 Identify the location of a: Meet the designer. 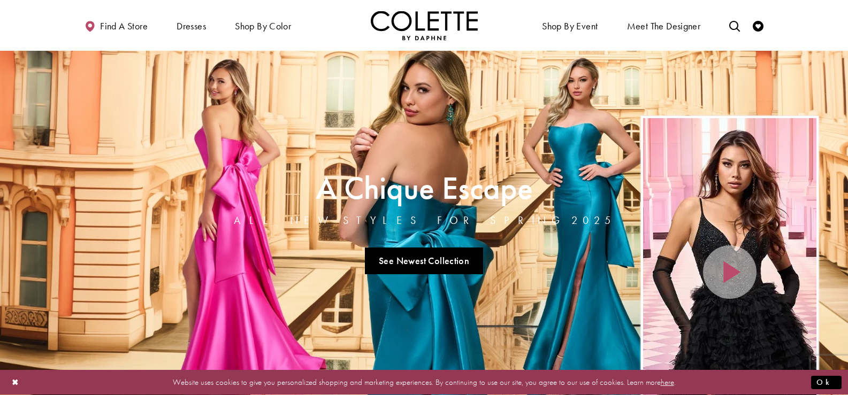
(664, 25).